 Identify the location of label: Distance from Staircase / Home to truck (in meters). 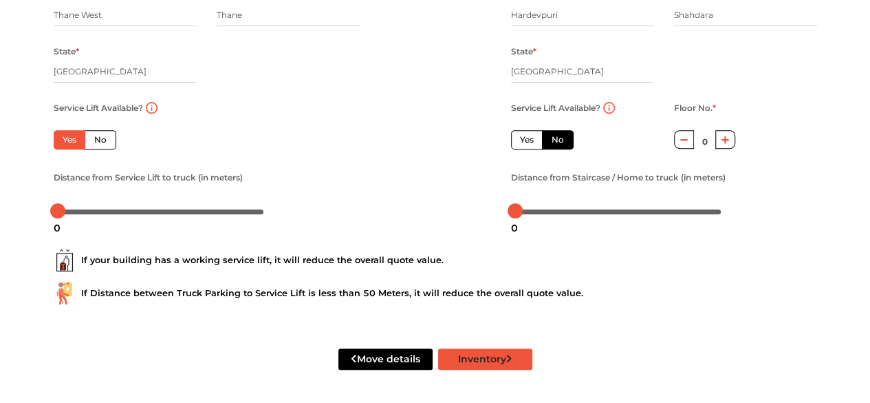
(619, 178).